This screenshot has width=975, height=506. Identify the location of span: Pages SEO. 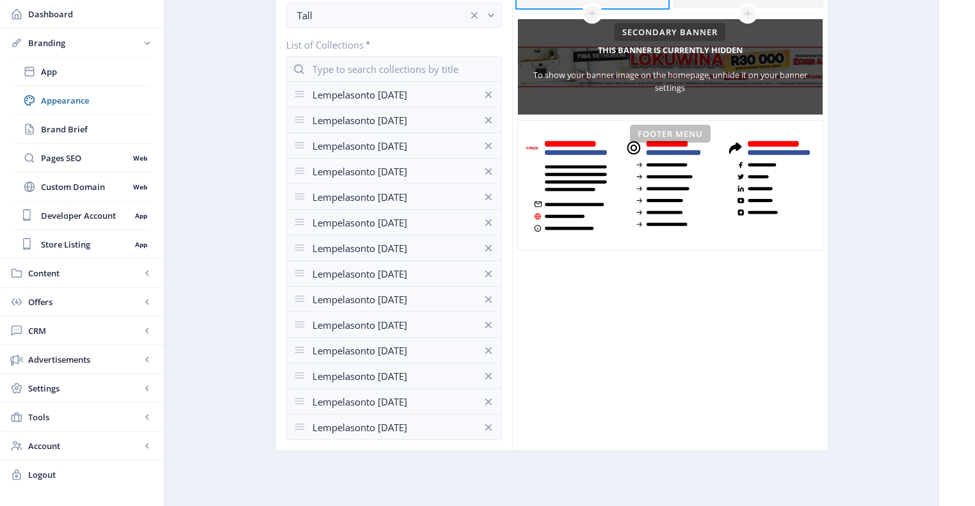
(85, 158).